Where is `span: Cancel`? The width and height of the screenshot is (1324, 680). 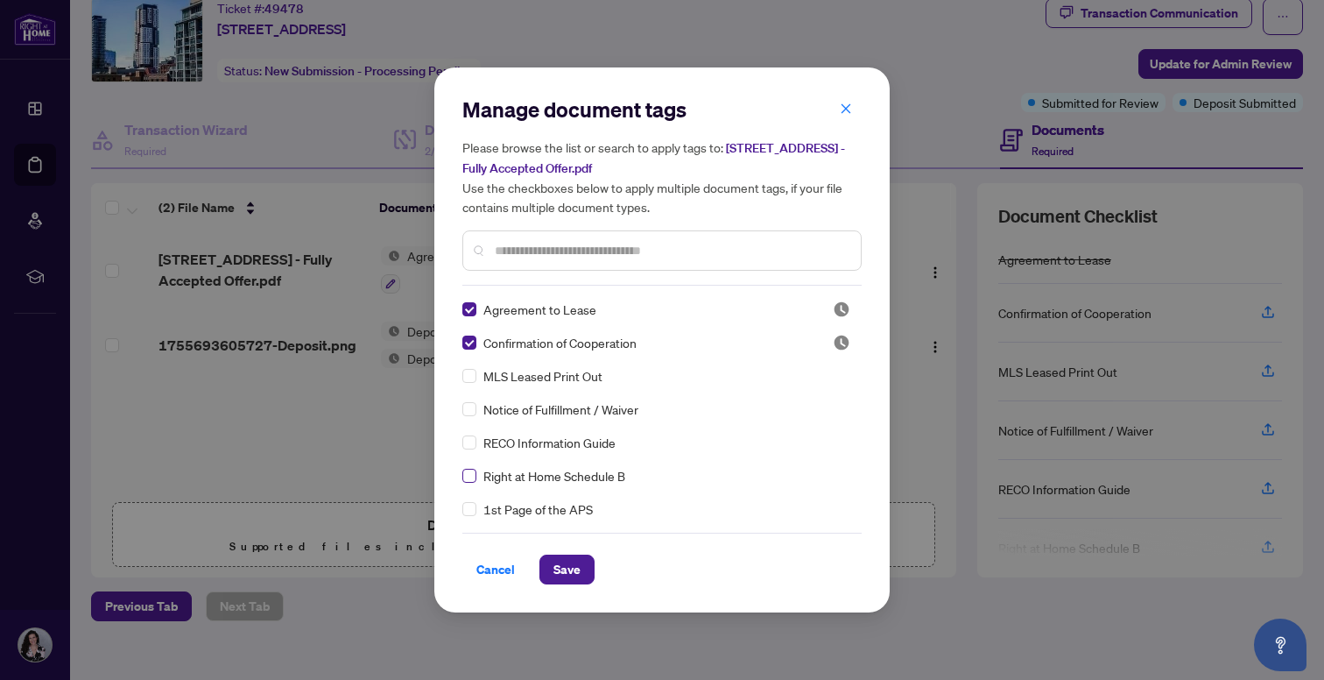
span: Cancel is located at coordinates (496, 569).